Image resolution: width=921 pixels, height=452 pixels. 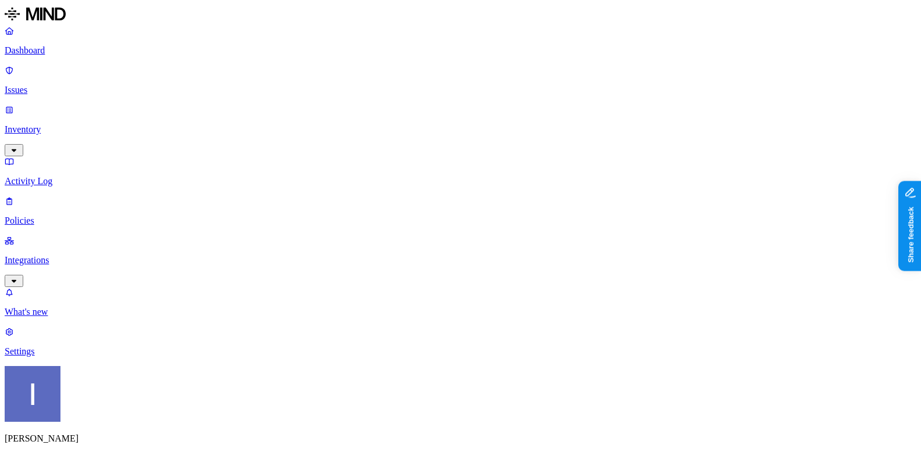 I want to click on a: What's new, so click(x=460, y=302).